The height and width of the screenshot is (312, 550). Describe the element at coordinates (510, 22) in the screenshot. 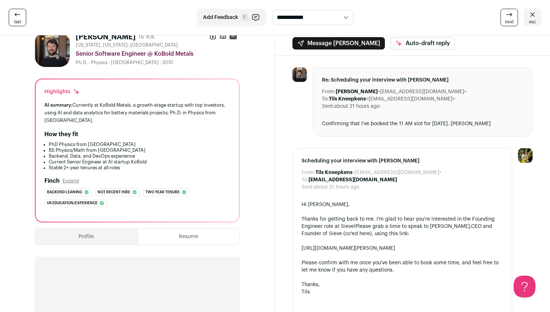

I see `span: next` at that location.